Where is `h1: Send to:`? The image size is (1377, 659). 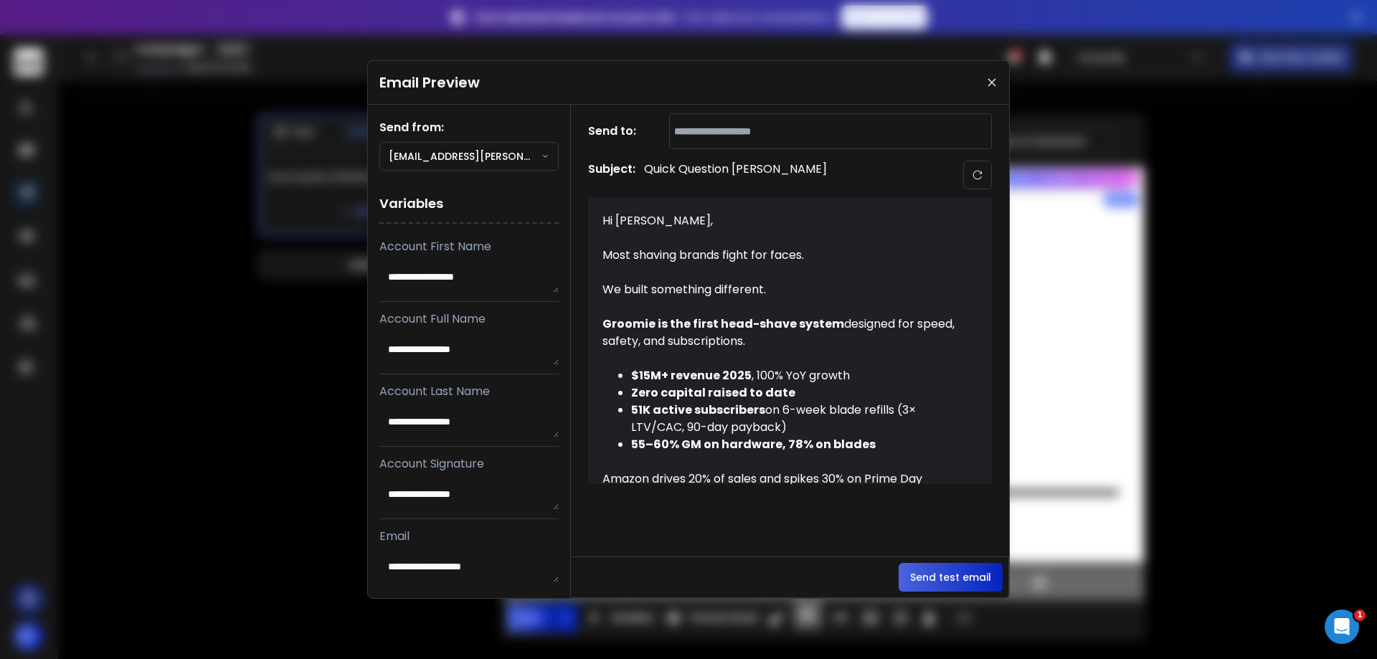
h1: Send to: is located at coordinates (617, 131).